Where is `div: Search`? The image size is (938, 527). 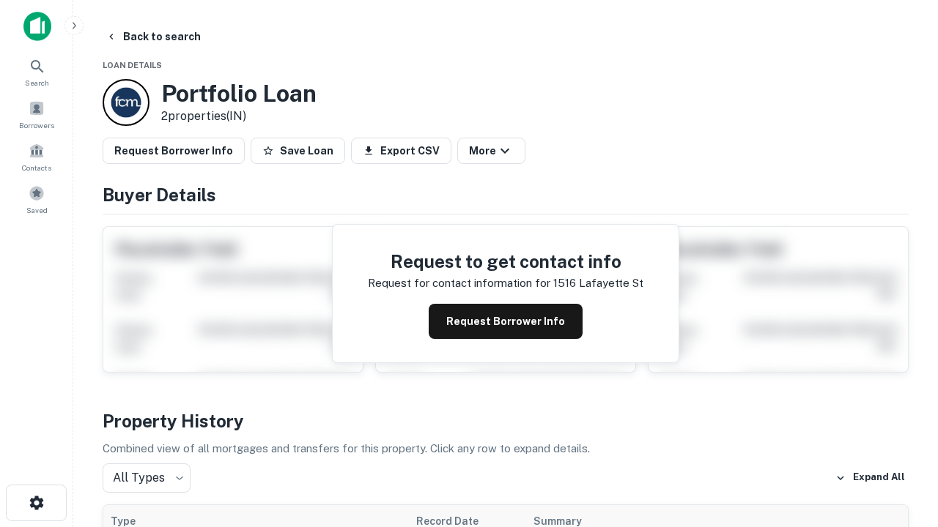
div: Search is located at coordinates (37, 72).